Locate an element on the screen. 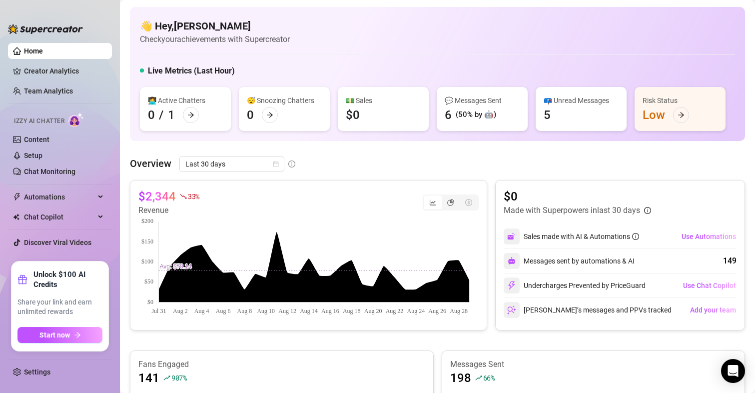 This screenshot has height=393, width=755. strong: Unlock $100 AI Credits is located at coordinates (68, 279).